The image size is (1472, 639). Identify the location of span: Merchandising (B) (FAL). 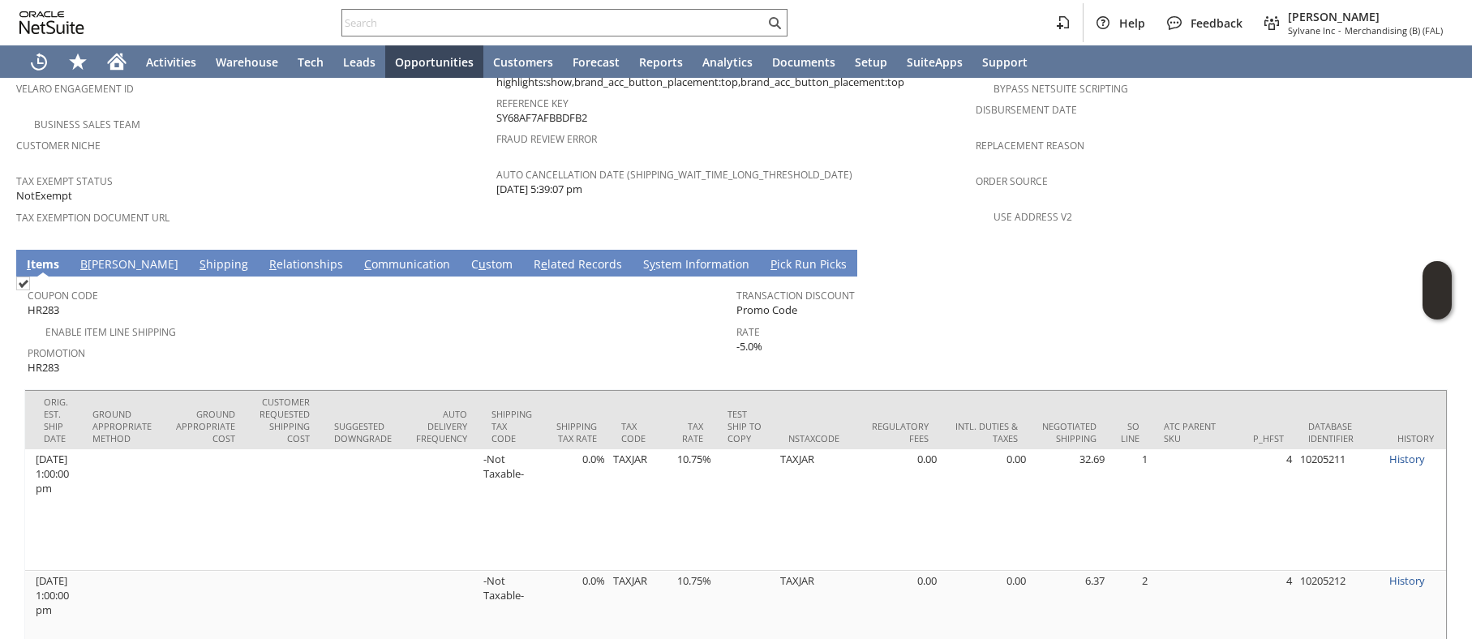
(1394, 30).